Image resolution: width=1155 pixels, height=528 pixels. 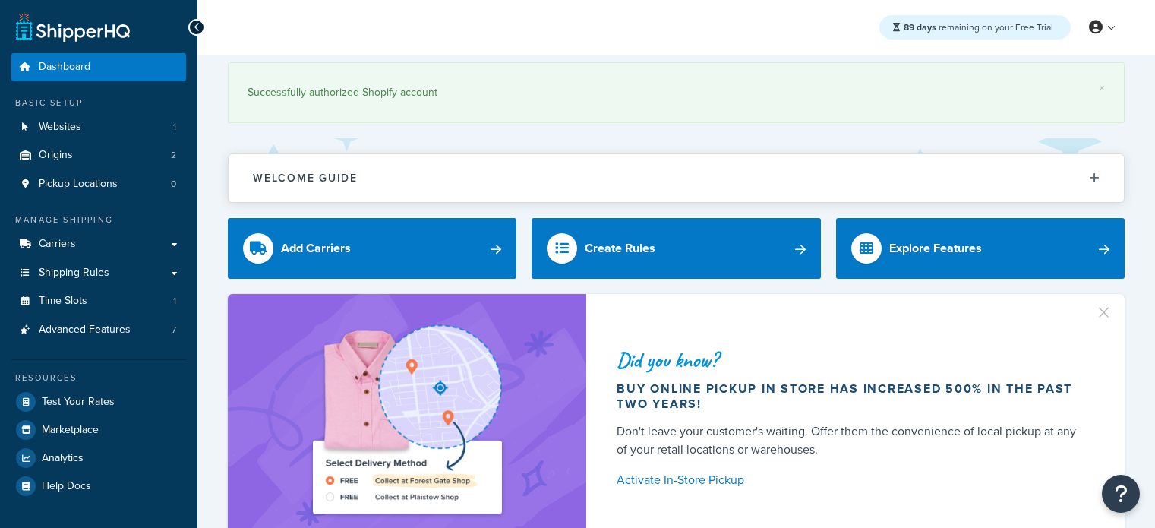 I want to click on li: Websites, so click(x=99, y=127).